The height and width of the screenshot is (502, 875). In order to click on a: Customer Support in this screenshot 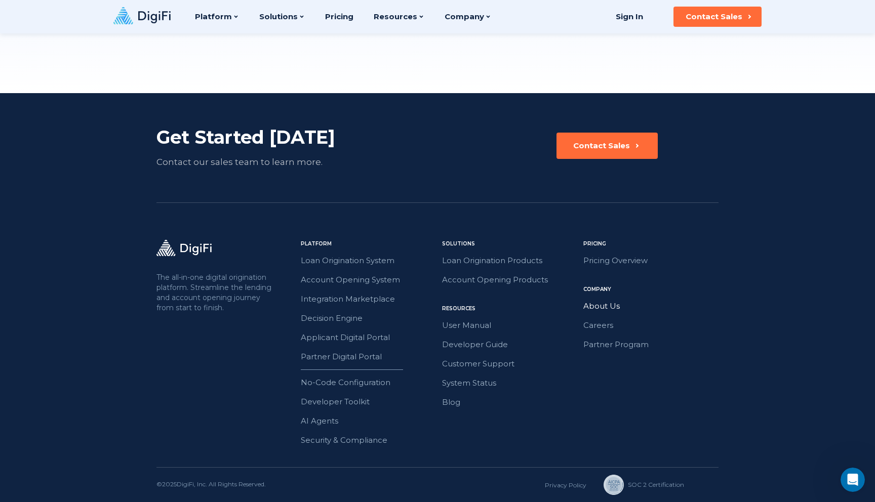, I will do `click(509, 364)`.